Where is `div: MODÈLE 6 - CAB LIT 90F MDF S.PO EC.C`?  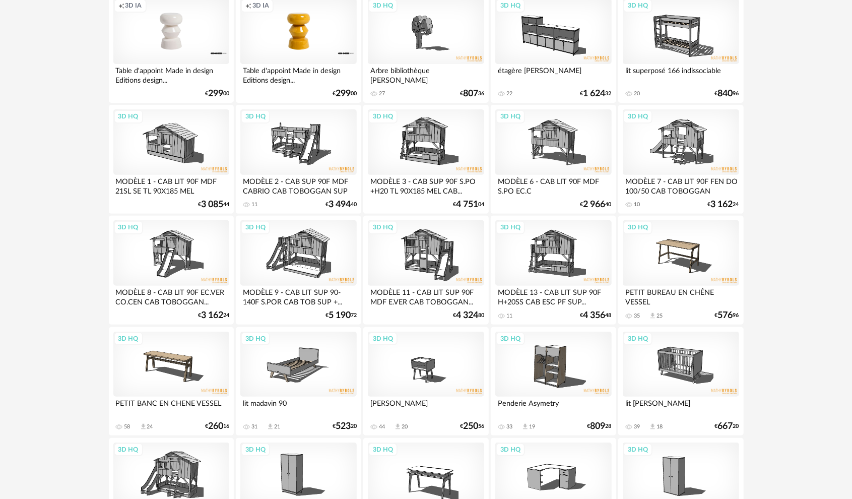
div: MODÈLE 6 - CAB LIT 90F MDF S.PO EC.C is located at coordinates (553, 185).